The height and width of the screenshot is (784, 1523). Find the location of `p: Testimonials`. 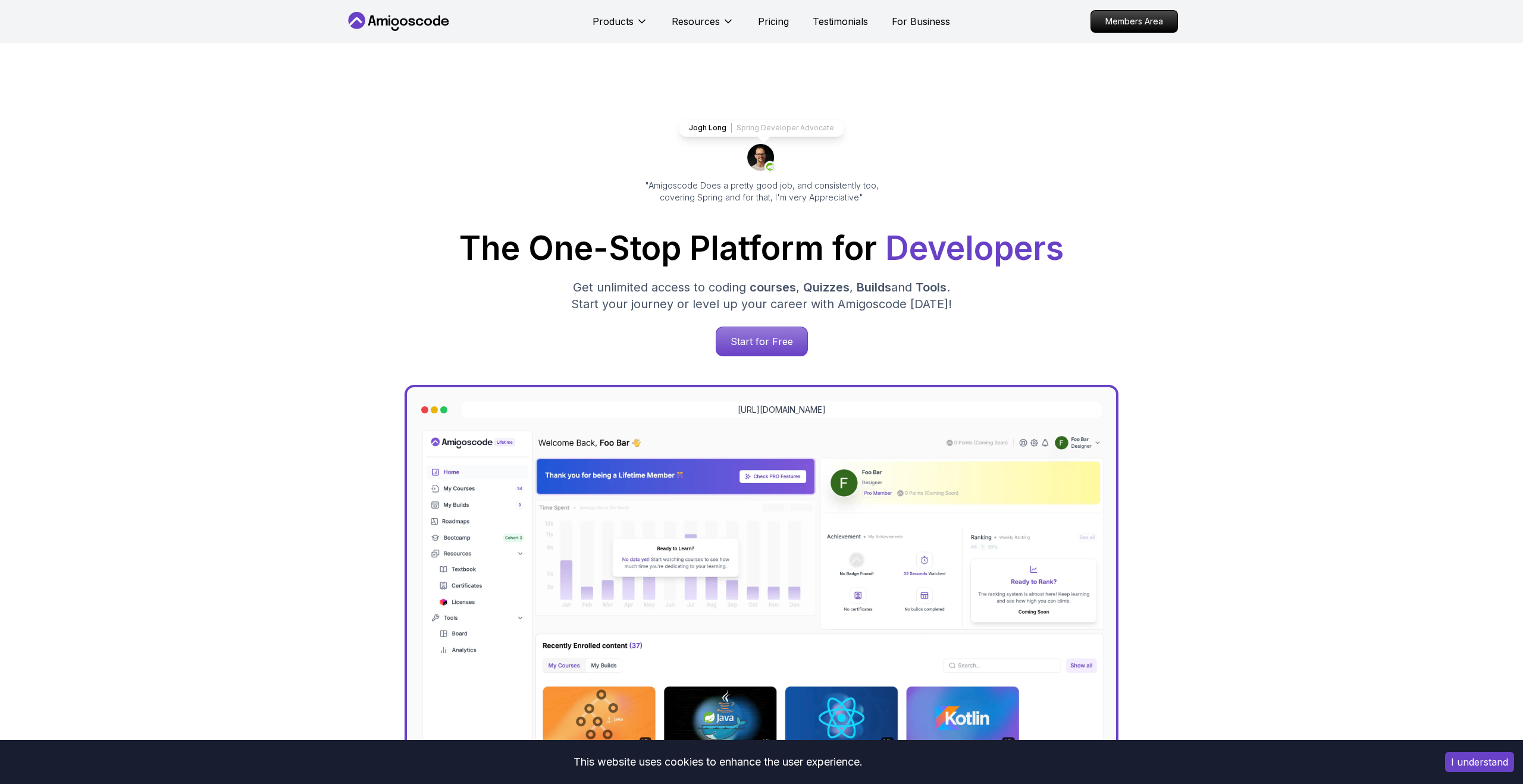

p: Testimonials is located at coordinates (840, 22).